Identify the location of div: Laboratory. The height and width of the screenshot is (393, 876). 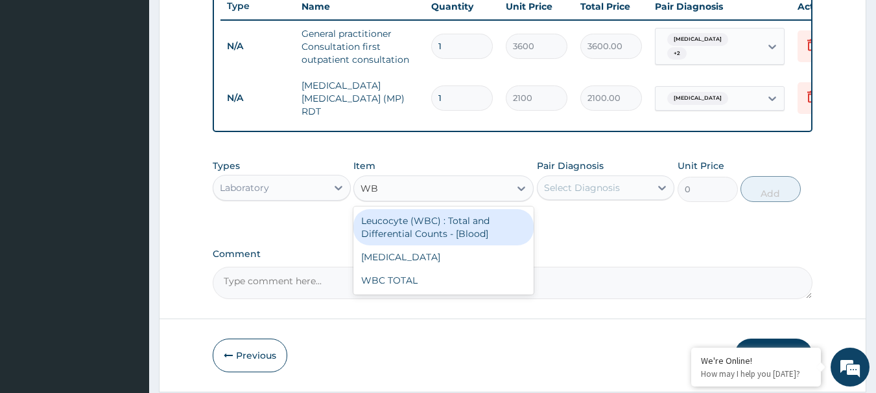
(244, 188).